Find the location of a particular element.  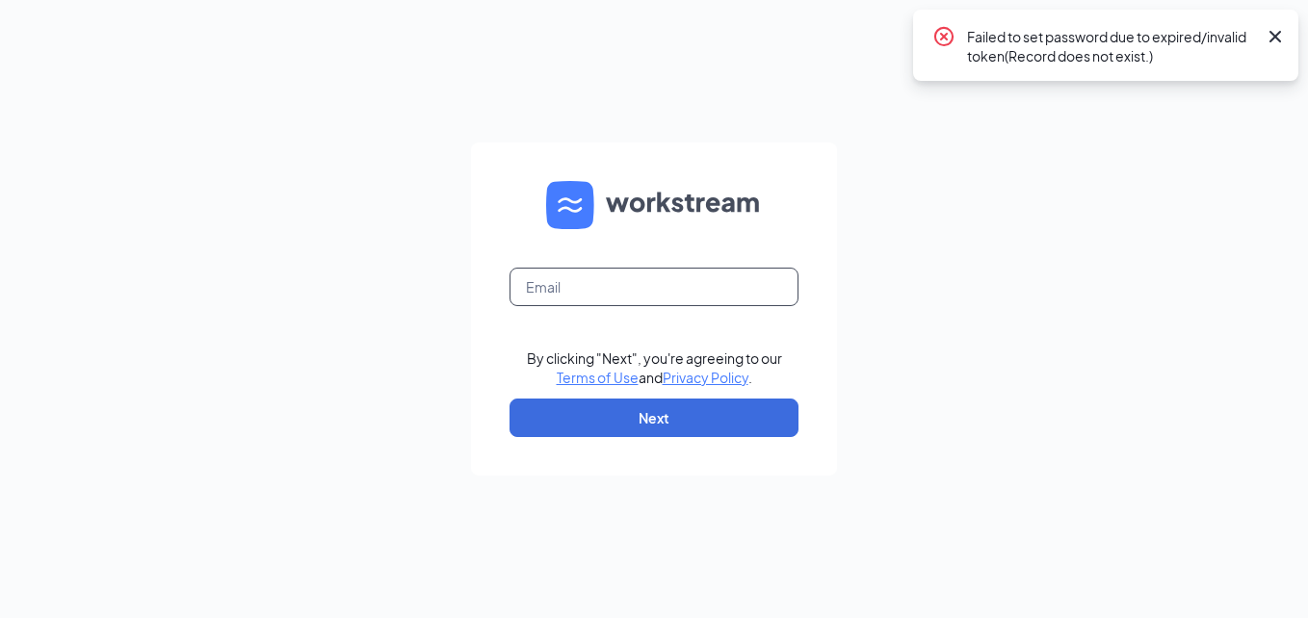

button: Next is located at coordinates (654, 418).